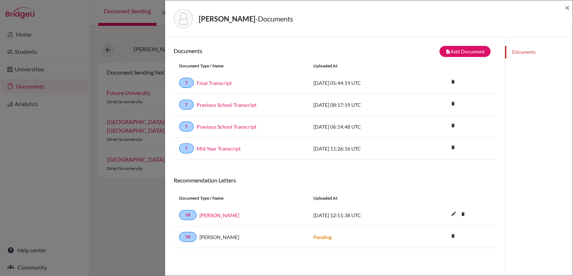  Describe the element at coordinates (448, 52) in the screenshot. I see `i: note_add` at that location.